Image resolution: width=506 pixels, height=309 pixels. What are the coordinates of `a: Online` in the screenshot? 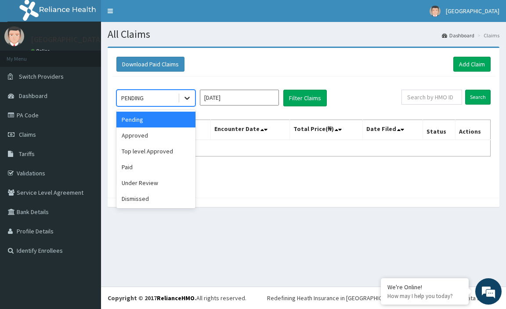 It's located at (41, 51).